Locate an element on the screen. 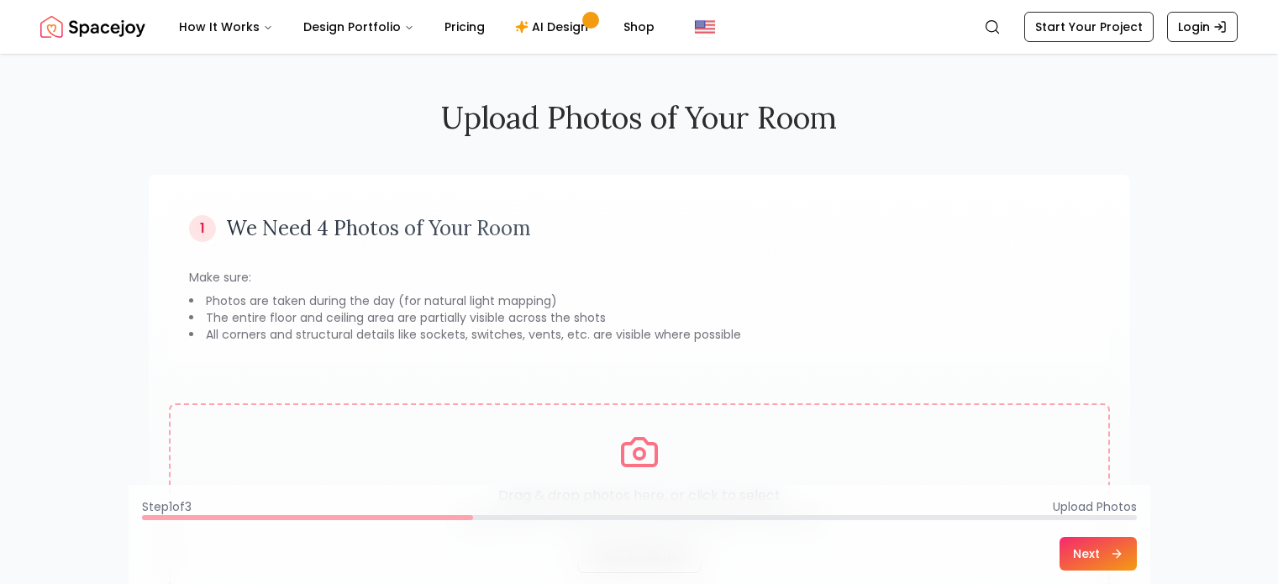  a: Spacejoy is located at coordinates (92, 27).